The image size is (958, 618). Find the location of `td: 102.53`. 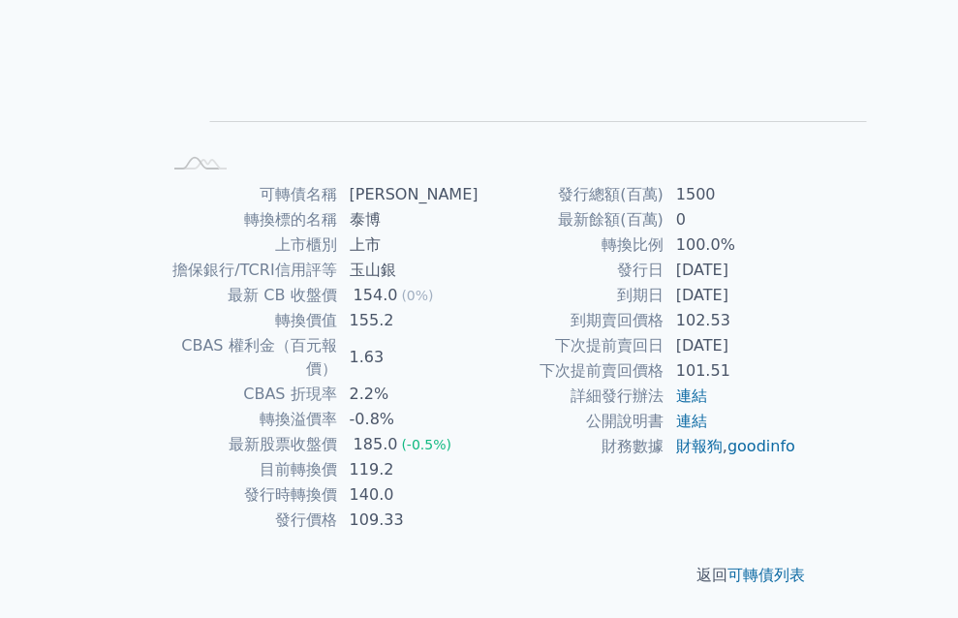

td: 102.53 is located at coordinates (731, 321).